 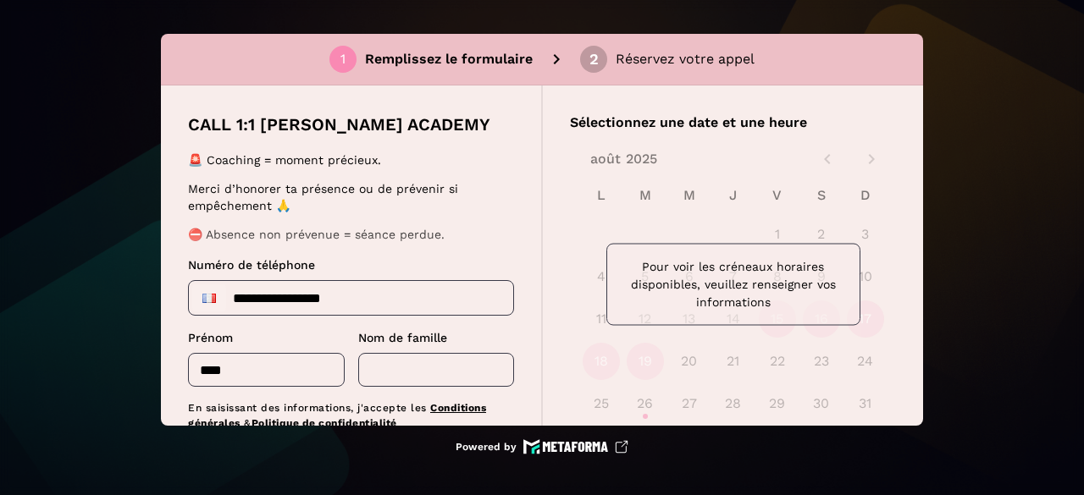 I want to click on div: 1, so click(x=343, y=59).